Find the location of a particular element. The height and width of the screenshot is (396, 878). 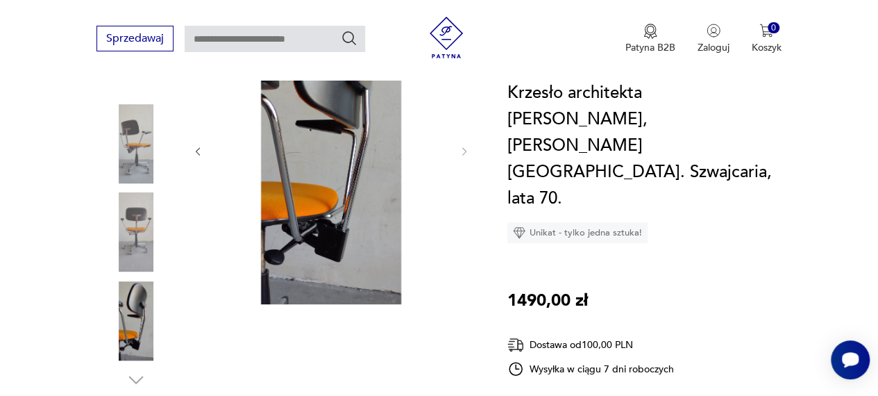

img: Ikona koszyka is located at coordinates (767, 31).